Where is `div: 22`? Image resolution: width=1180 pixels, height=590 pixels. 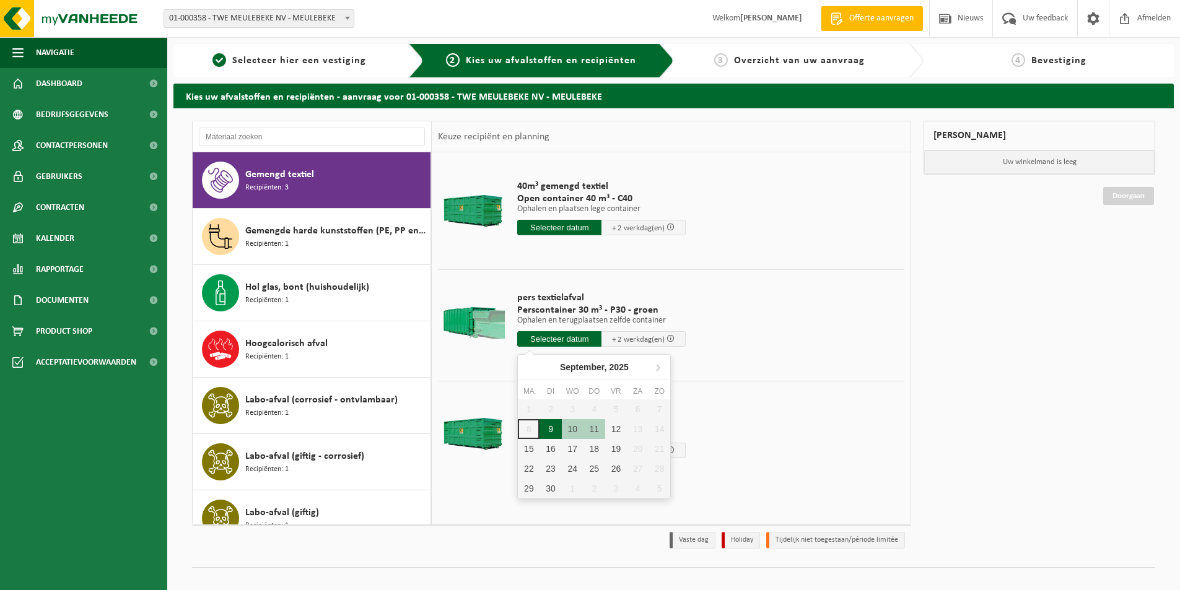
div: 22 is located at coordinates (528, 469).